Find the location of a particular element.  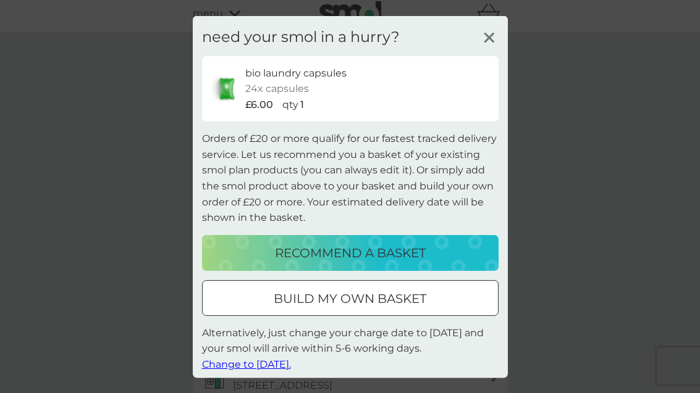

p: 24x capsules is located at coordinates (277, 89).